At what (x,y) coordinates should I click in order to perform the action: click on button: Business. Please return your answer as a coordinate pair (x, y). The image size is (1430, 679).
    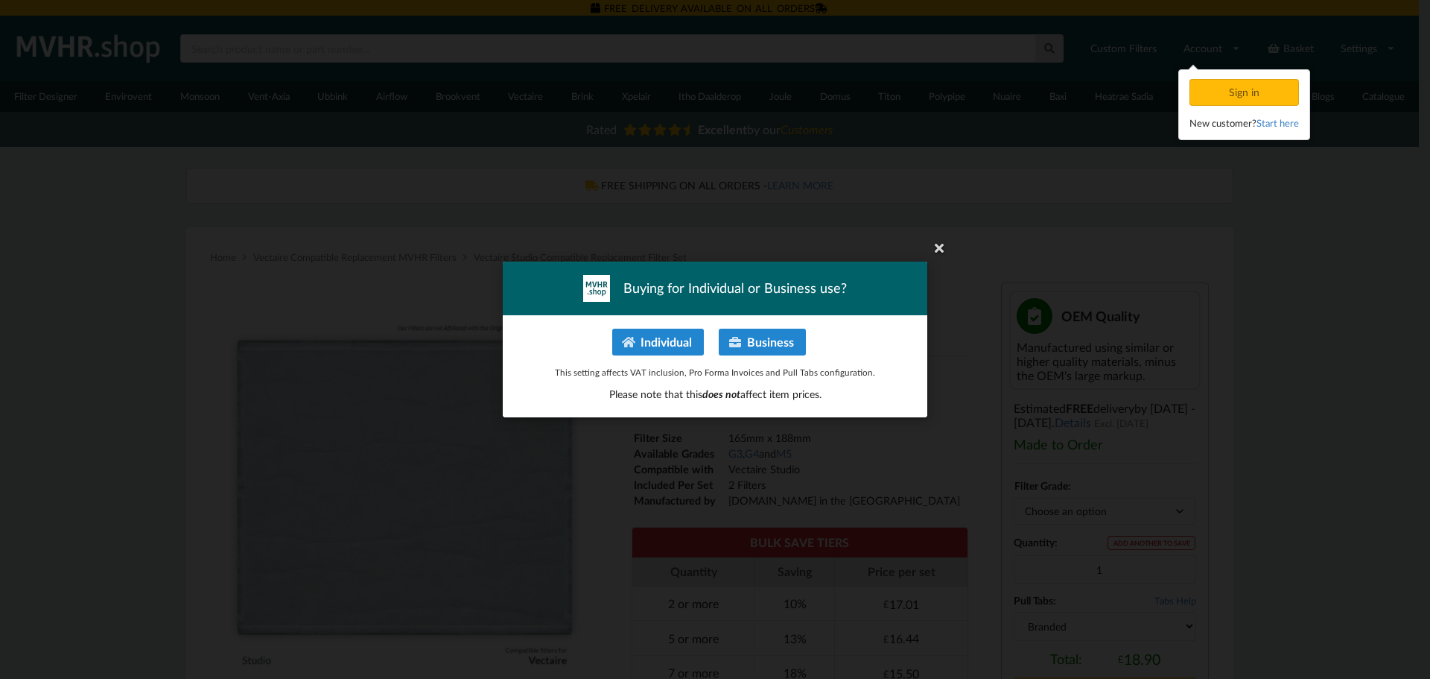
    Looking at the image, I should click on (762, 342).